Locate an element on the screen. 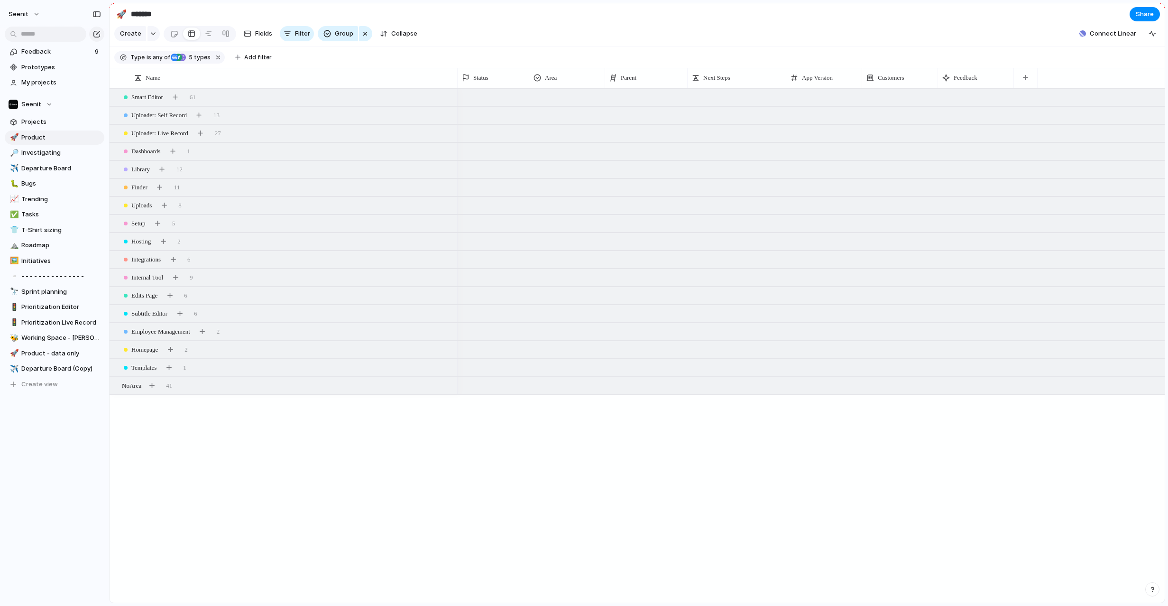 Image resolution: width=1168 pixels, height=606 pixels. span: any of is located at coordinates (160, 57).